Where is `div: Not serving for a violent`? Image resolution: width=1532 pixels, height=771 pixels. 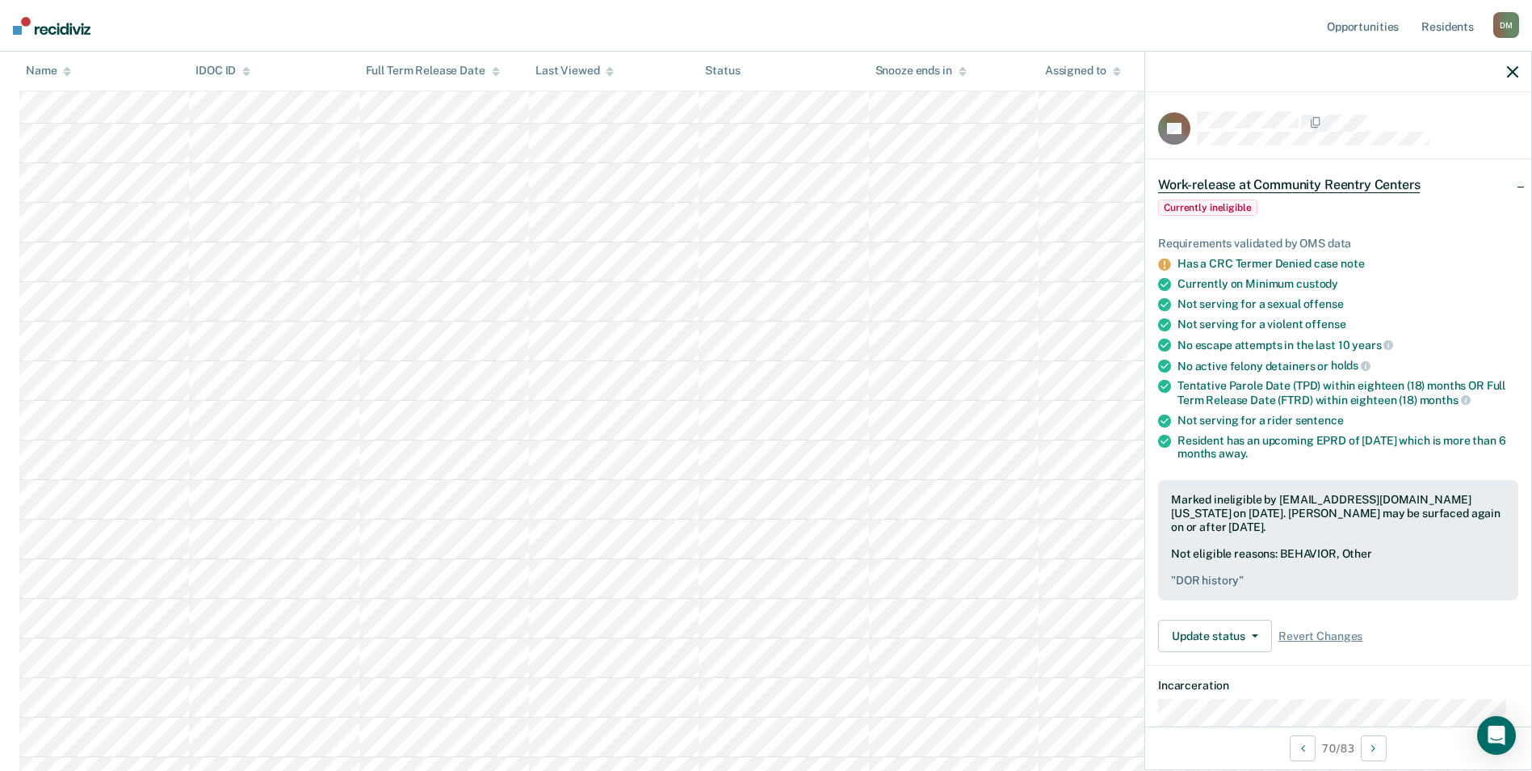 div: Not serving for a violent is located at coordinates (1348, 324).